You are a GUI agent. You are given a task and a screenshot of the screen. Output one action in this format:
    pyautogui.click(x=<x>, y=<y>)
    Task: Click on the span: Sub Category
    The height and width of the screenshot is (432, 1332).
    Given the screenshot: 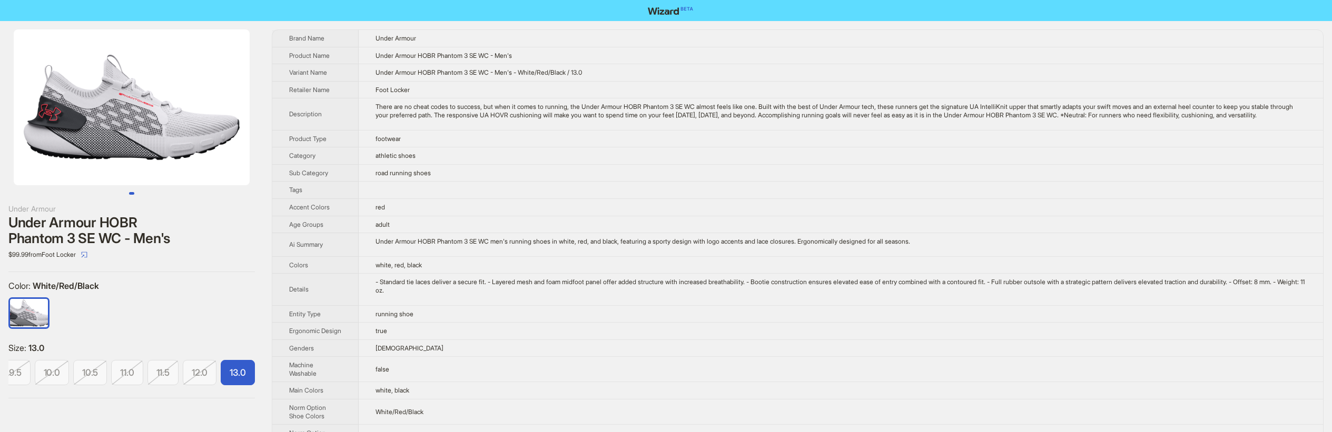 What is the action you would take?
    pyautogui.click(x=309, y=173)
    